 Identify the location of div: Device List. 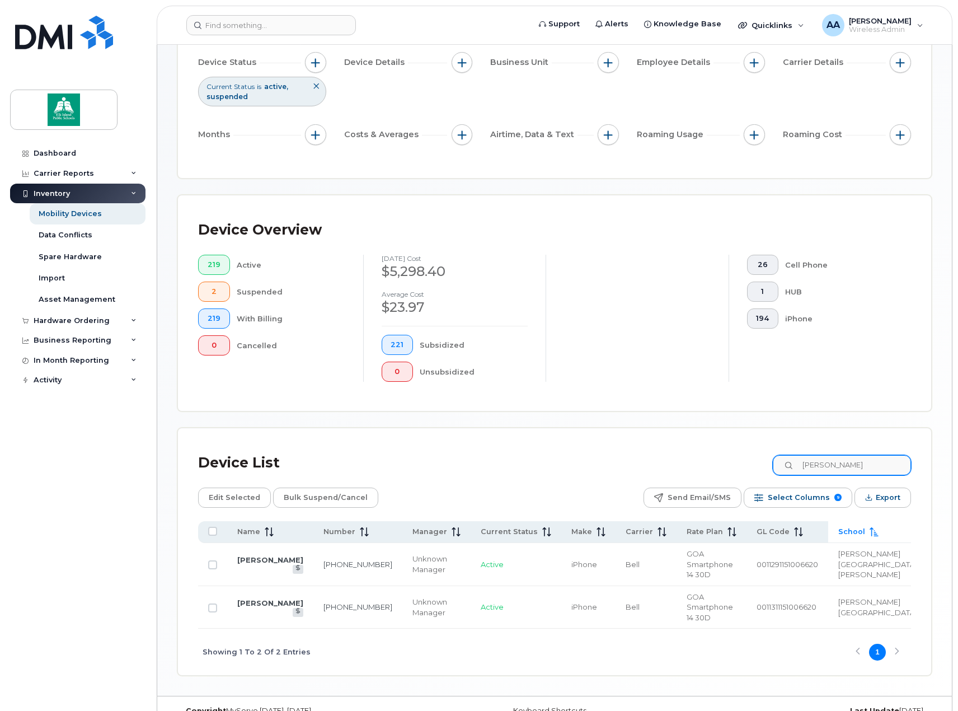
(239, 463).